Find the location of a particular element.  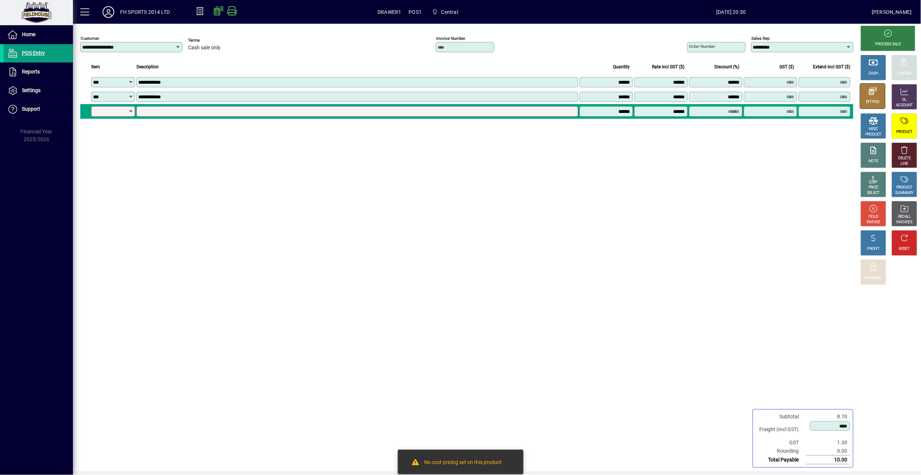

span: Quantity is located at coordinates (622, 67).